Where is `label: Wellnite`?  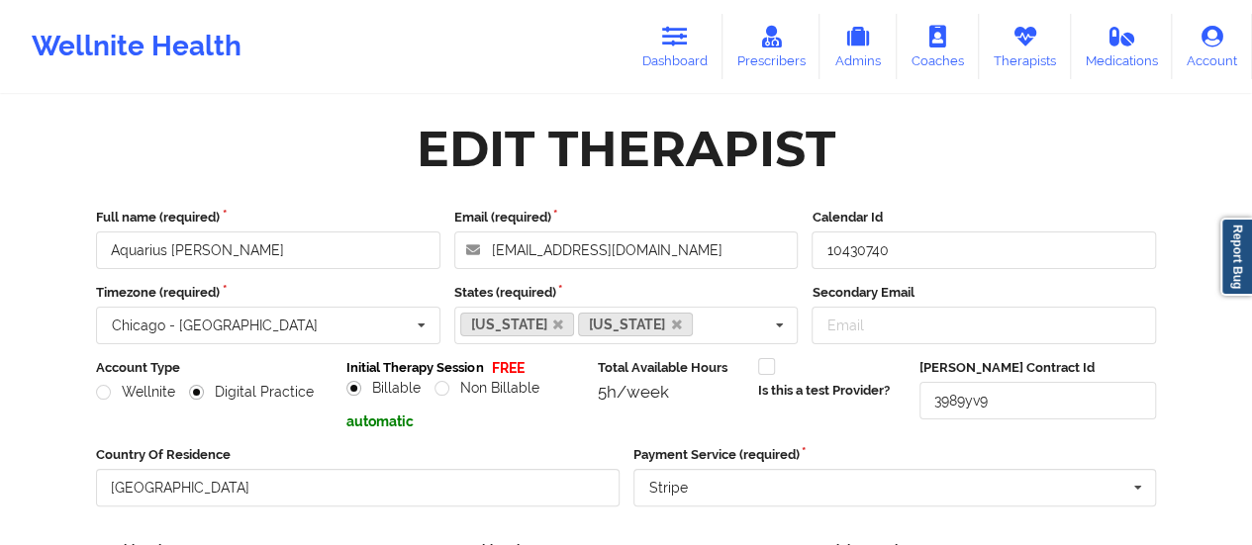
label: Wellnite is located at coordinates (136, 392).